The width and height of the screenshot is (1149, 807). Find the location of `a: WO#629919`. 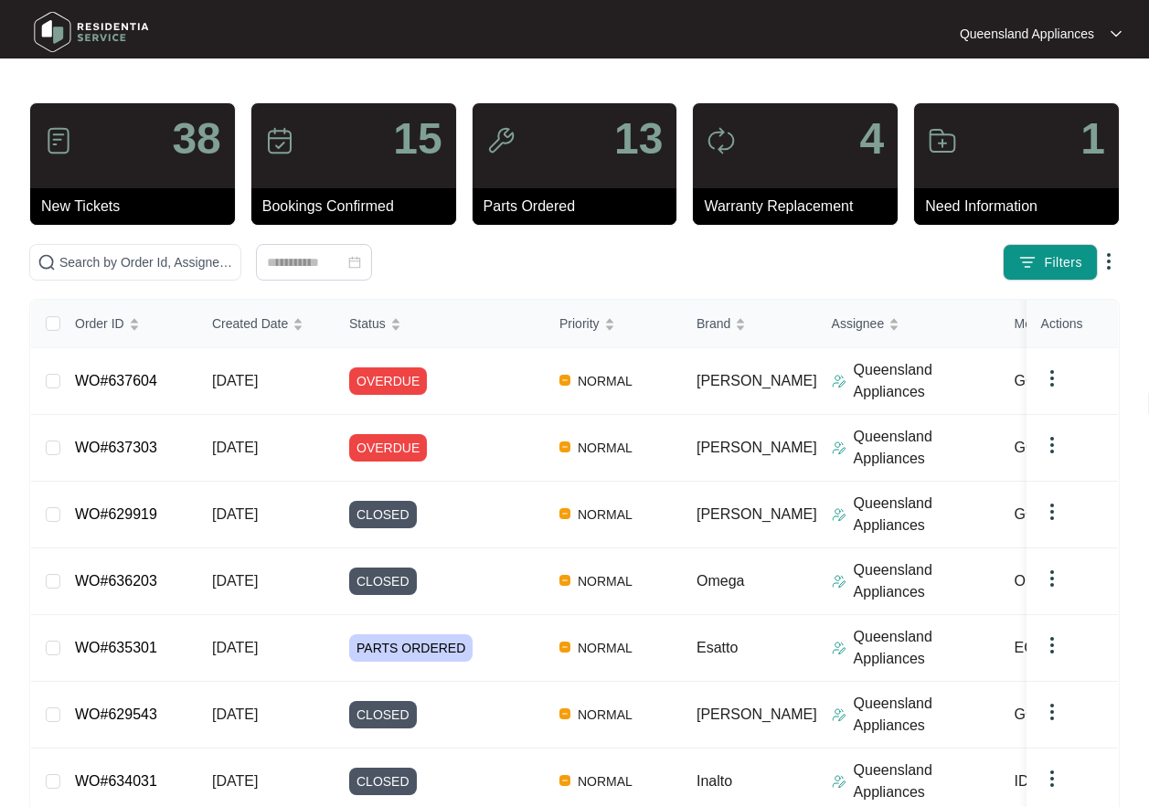

a: WO#629919 is located at coordinates (116, 514).